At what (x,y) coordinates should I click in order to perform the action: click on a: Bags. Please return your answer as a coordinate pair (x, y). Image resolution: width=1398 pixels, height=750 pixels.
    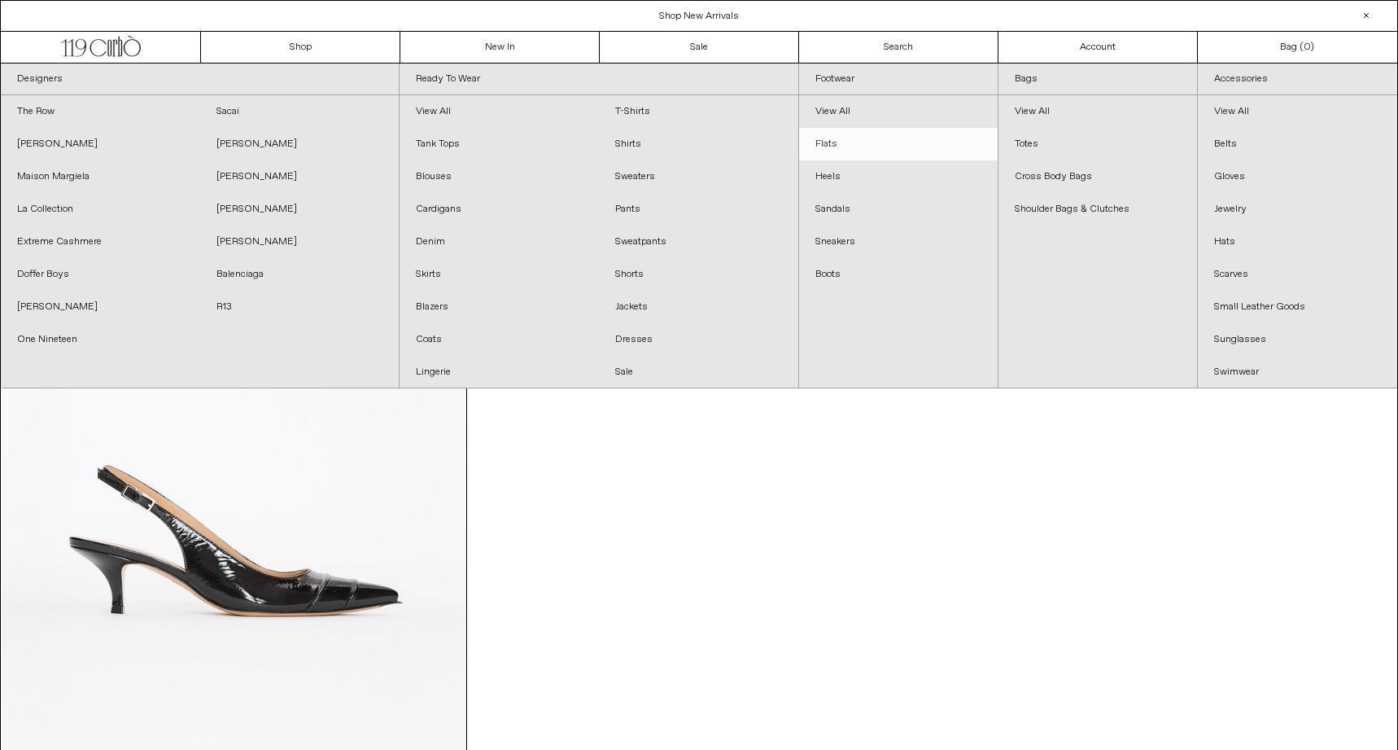
    Looking at the image, I should click on (1098, 79).